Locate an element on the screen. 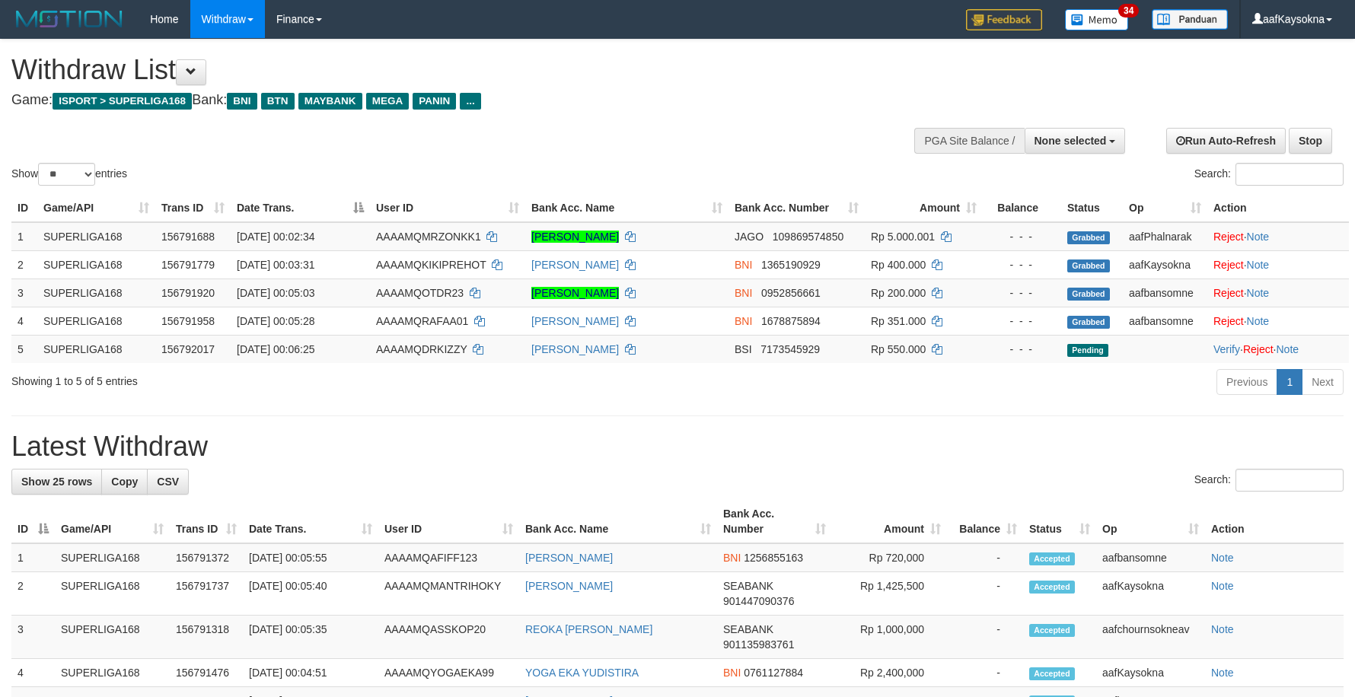  img: panduan.png is located at coordinates (1190, 19).